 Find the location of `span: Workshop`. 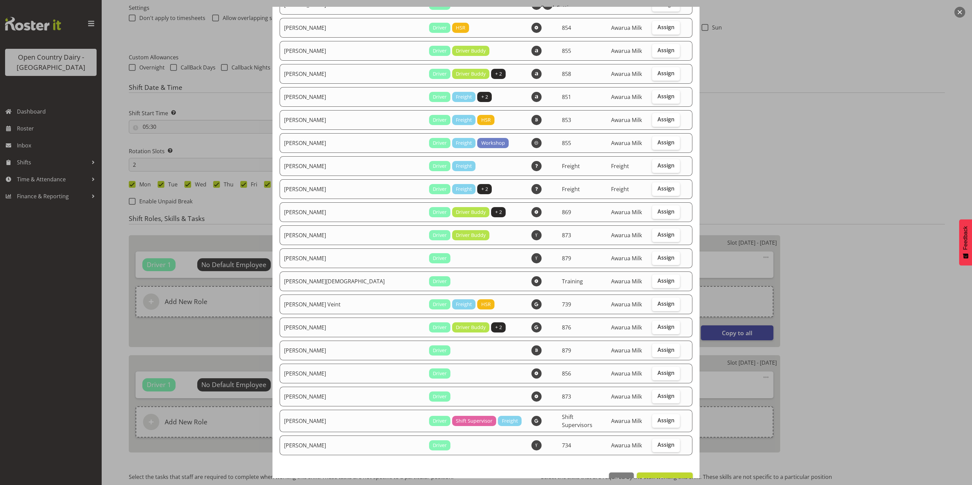

span: Workshop is located at coordinates (493, 143).